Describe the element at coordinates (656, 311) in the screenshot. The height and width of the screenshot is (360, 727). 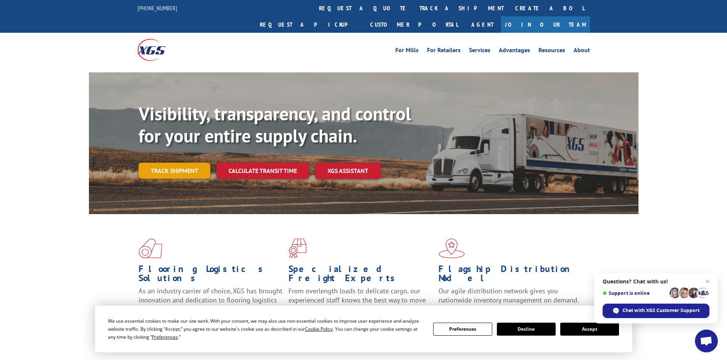
I see `div: Chat with XGS Customer Support` at that location.